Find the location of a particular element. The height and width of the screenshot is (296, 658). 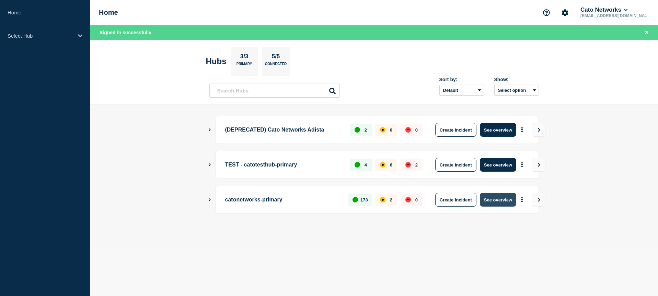

button: Select option is located at coordinates (516, 90).